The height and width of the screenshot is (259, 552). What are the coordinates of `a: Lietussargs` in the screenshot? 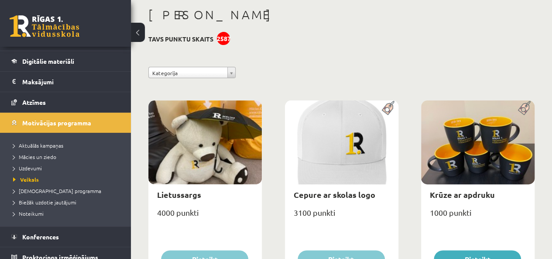 It's located at (179, 194).